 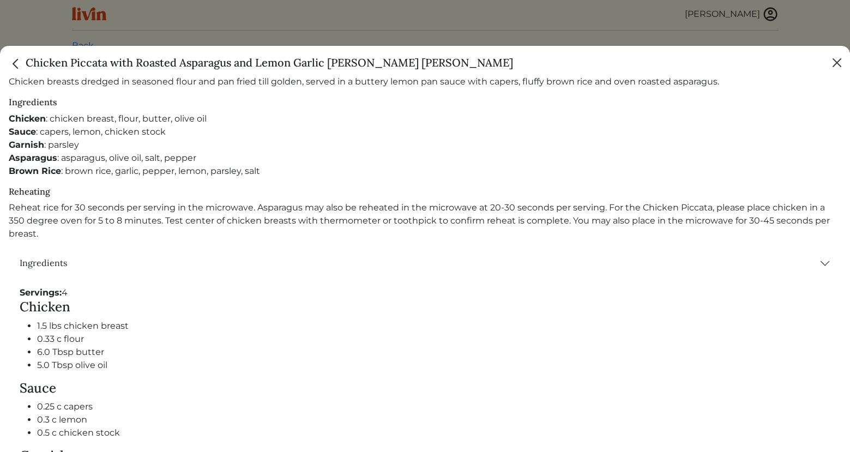 What do you see at coordinates (16, 64) in the screenshot?
I see `img: back_caret-0738dc900bf9763b5e5a40894073b948e17d9601fd527fca9689b06ce300169f.svg` at bounding box center [16, 64].